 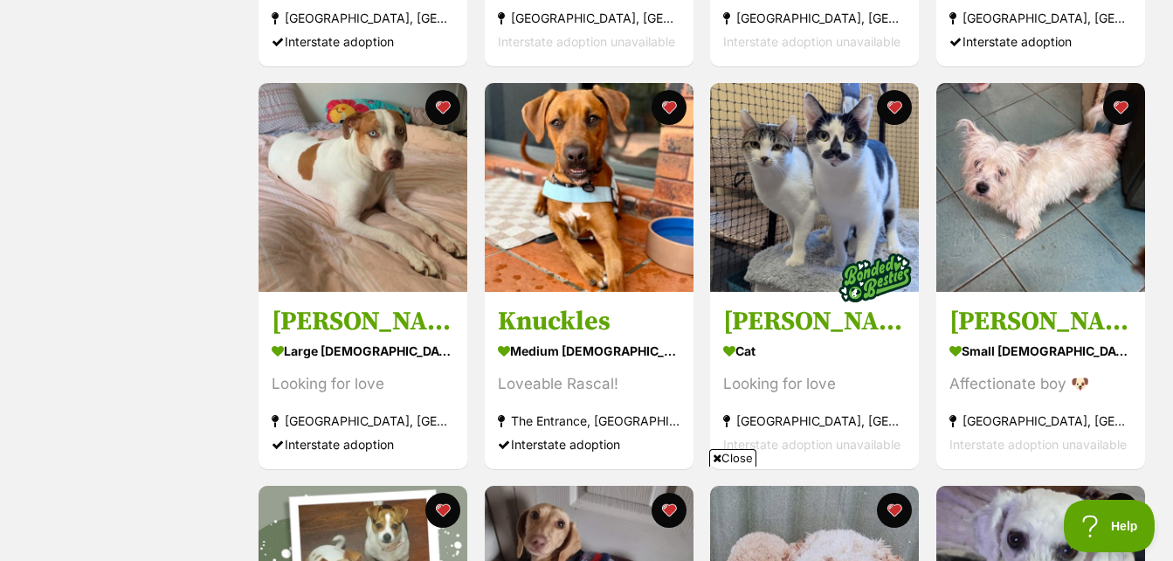 I want to click on img: Lippy, so click(x=1040, y=187).